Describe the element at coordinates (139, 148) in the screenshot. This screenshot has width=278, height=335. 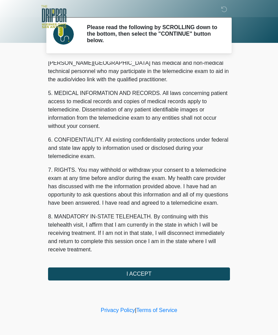
I see `p: 6. CONFIDENTIALITY. All existing confidentiality protections under federal and state law apply to...` at that location.